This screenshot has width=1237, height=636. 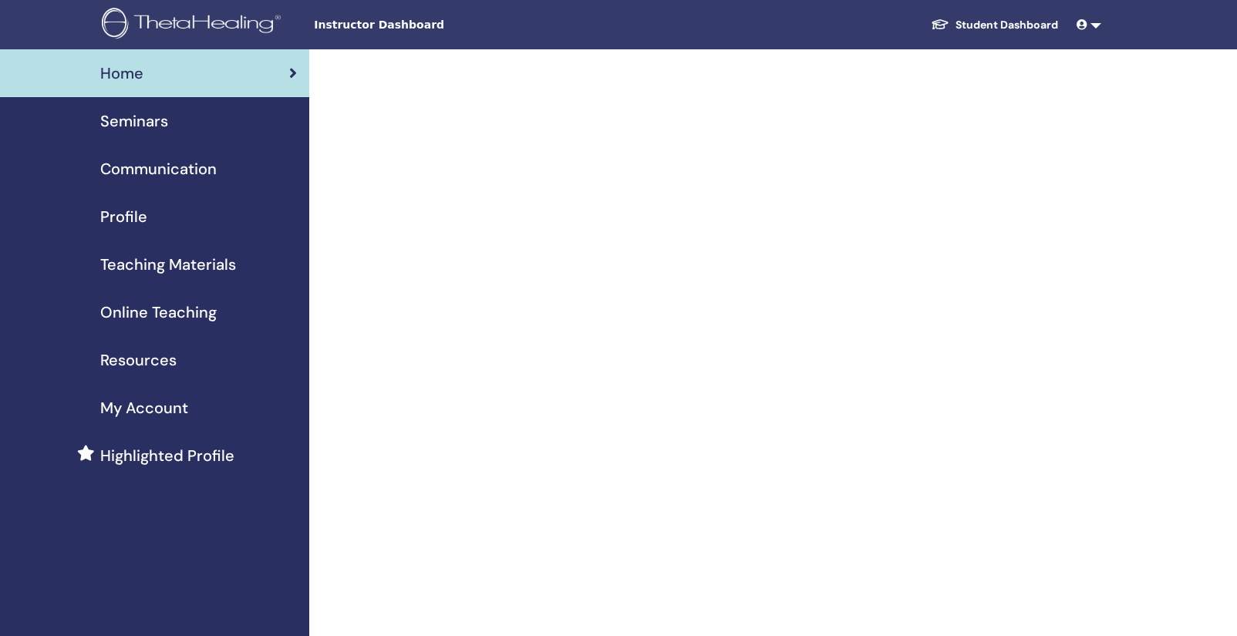 What do you see at coordinates (134, 121) in the screenshot?
I see `span: Seminars` at bounding box center [134, 121].